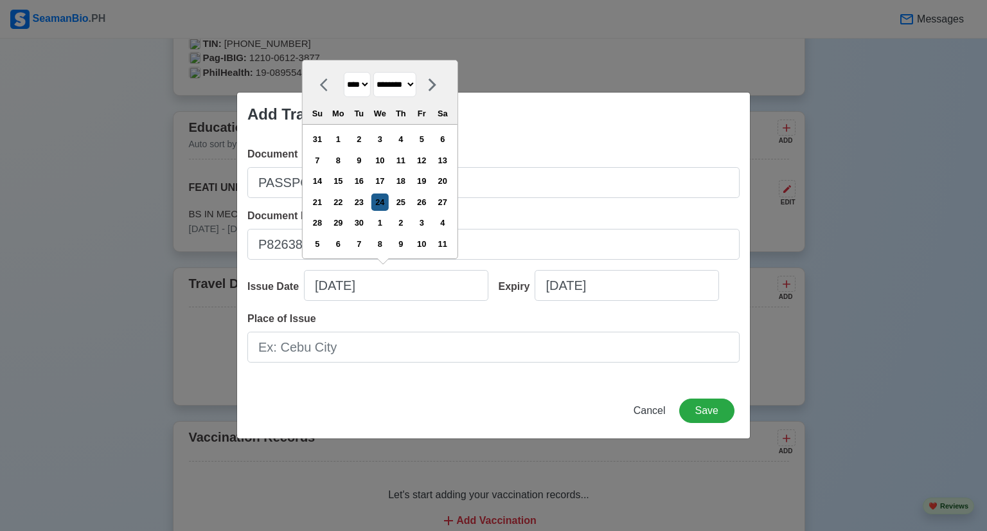  I want to click on button: Cancel, so click(650, 411).